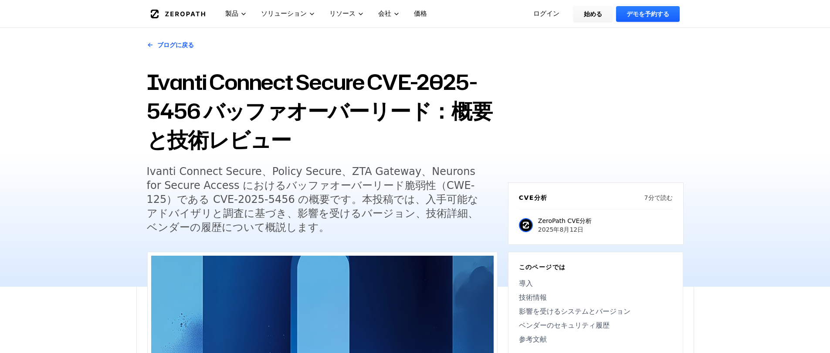  Describe the element at coordinates (526, 225) in the screenshot. I see `img: ZeroPath CVE分析` at that location.